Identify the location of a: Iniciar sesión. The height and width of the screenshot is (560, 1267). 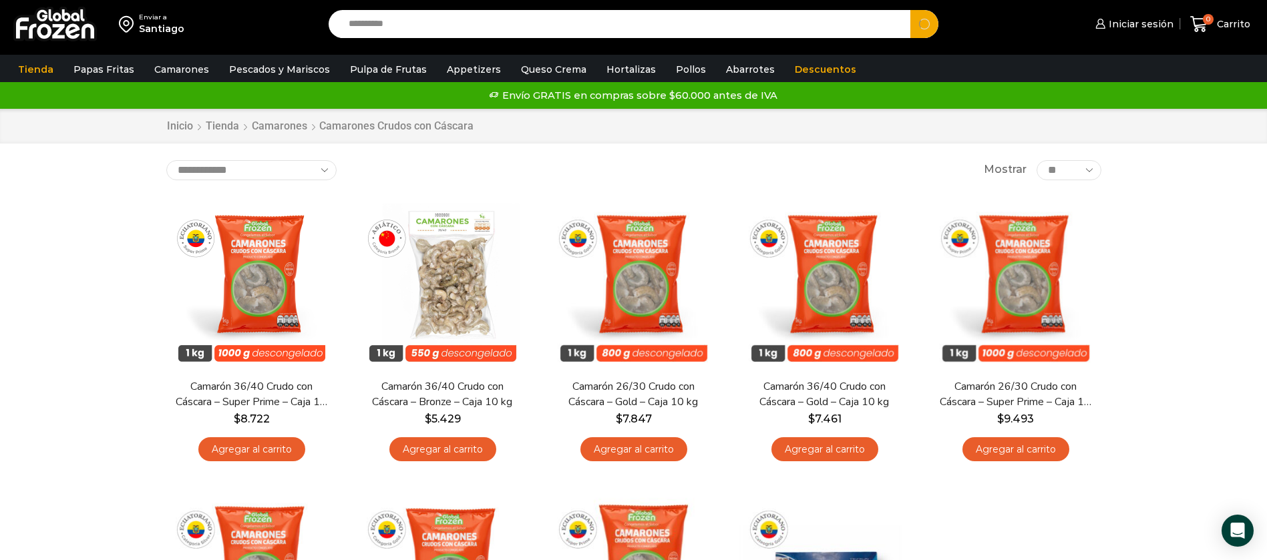
(1133, 24).